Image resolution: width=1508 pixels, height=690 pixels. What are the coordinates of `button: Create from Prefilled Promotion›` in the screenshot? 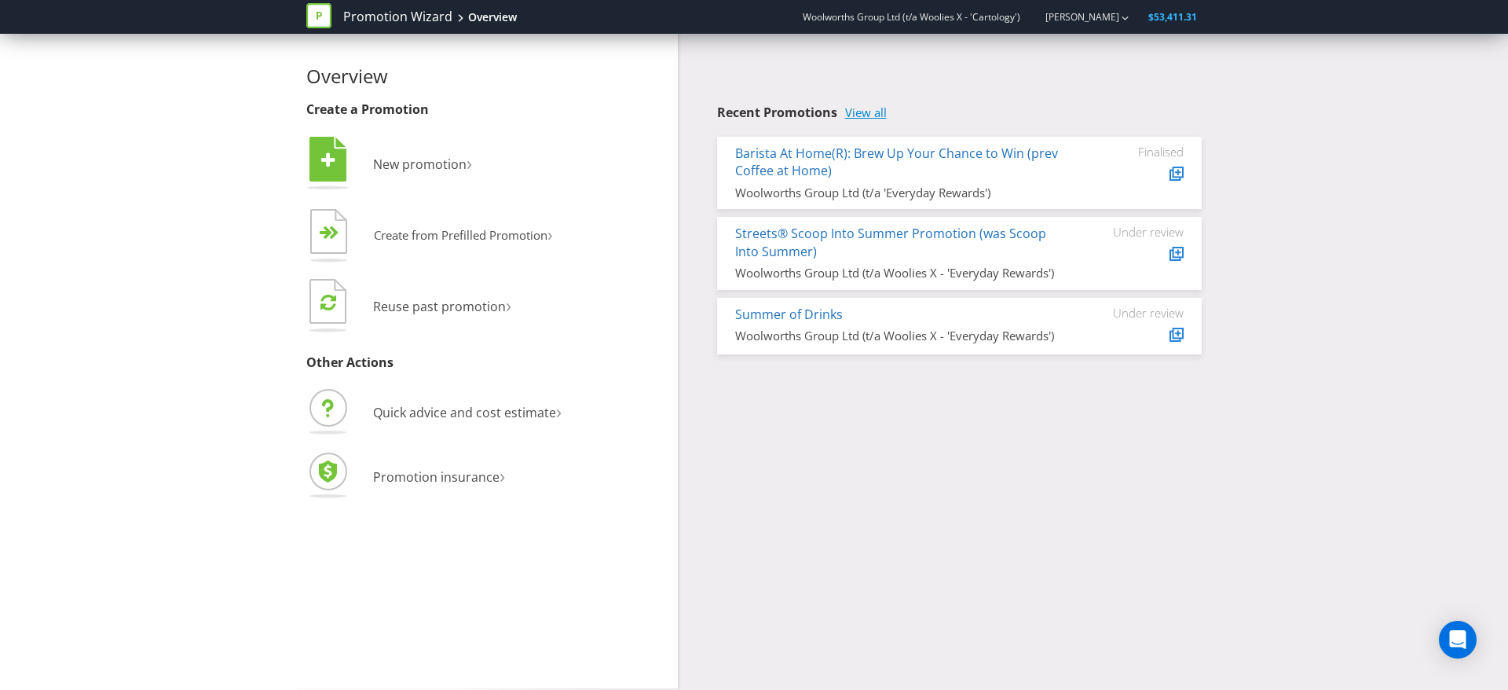 It's located at (430, 236).